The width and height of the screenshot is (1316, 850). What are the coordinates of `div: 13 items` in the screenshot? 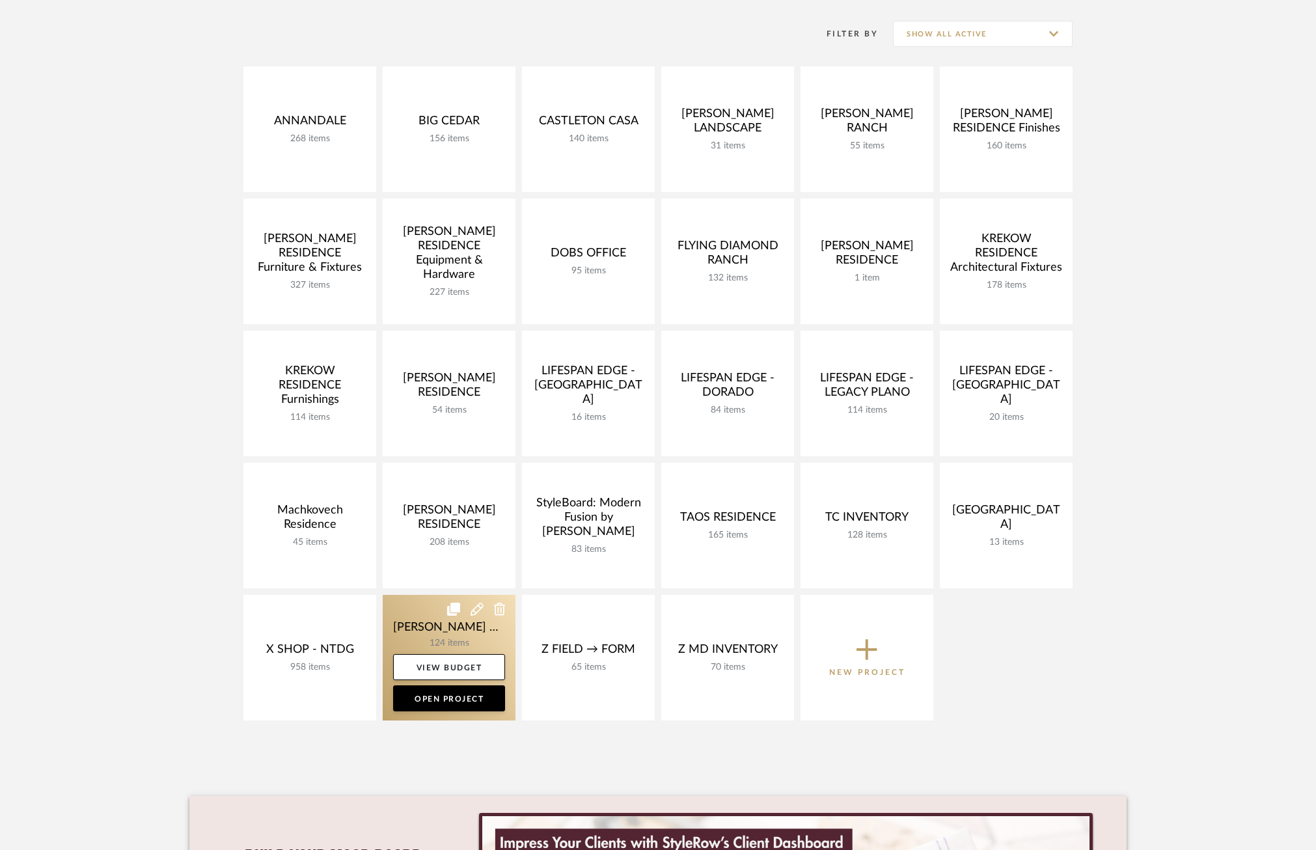 It's located at (1006, 542).